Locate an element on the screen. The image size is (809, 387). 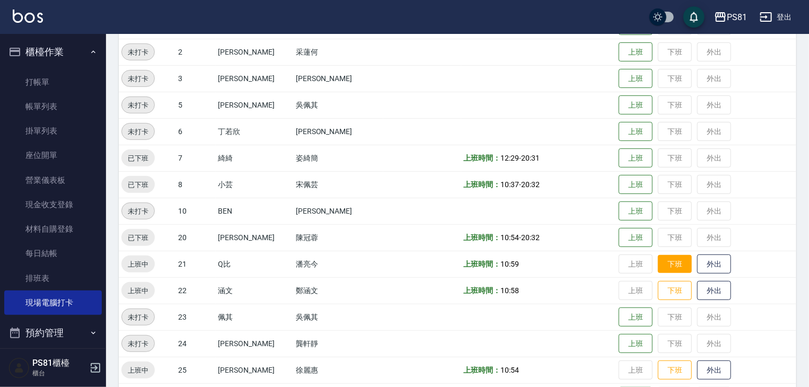
td: 龔軒靜 is located at coordinates (338, 343).